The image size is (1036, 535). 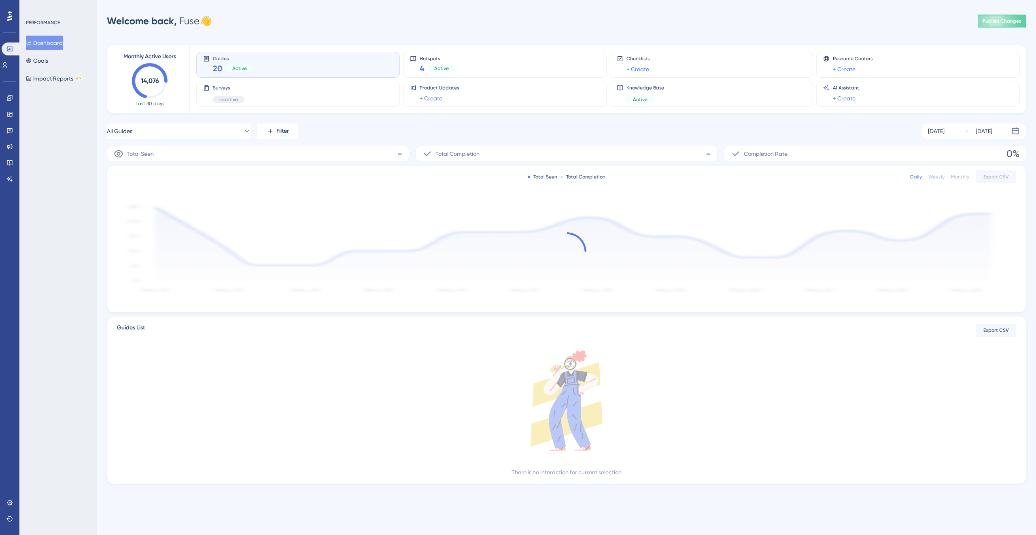 I want to click on span: Completion Rate, so click(x=766, y=154).